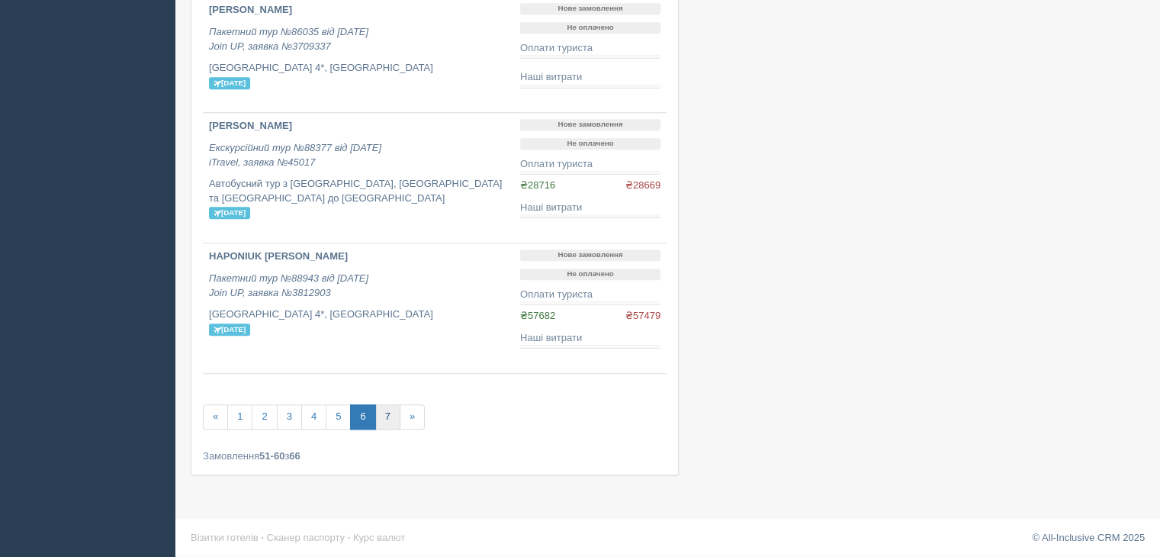 Image resolution: width=1160 pixels, height=557 pixels. What do you see at coordinates (1088, 537) in the screenshot?
I see `a: © All-Inclusive CRM 2025` at bounding box center [1088, 537].